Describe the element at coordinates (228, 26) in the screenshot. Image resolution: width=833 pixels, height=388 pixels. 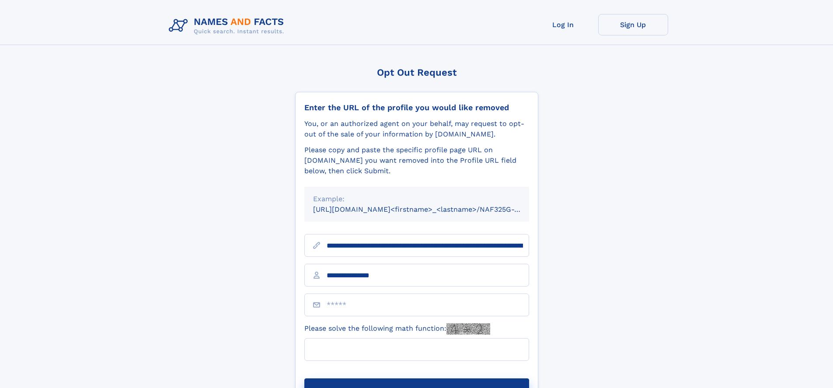
I see `img: Logo Names and Facts` at that location.